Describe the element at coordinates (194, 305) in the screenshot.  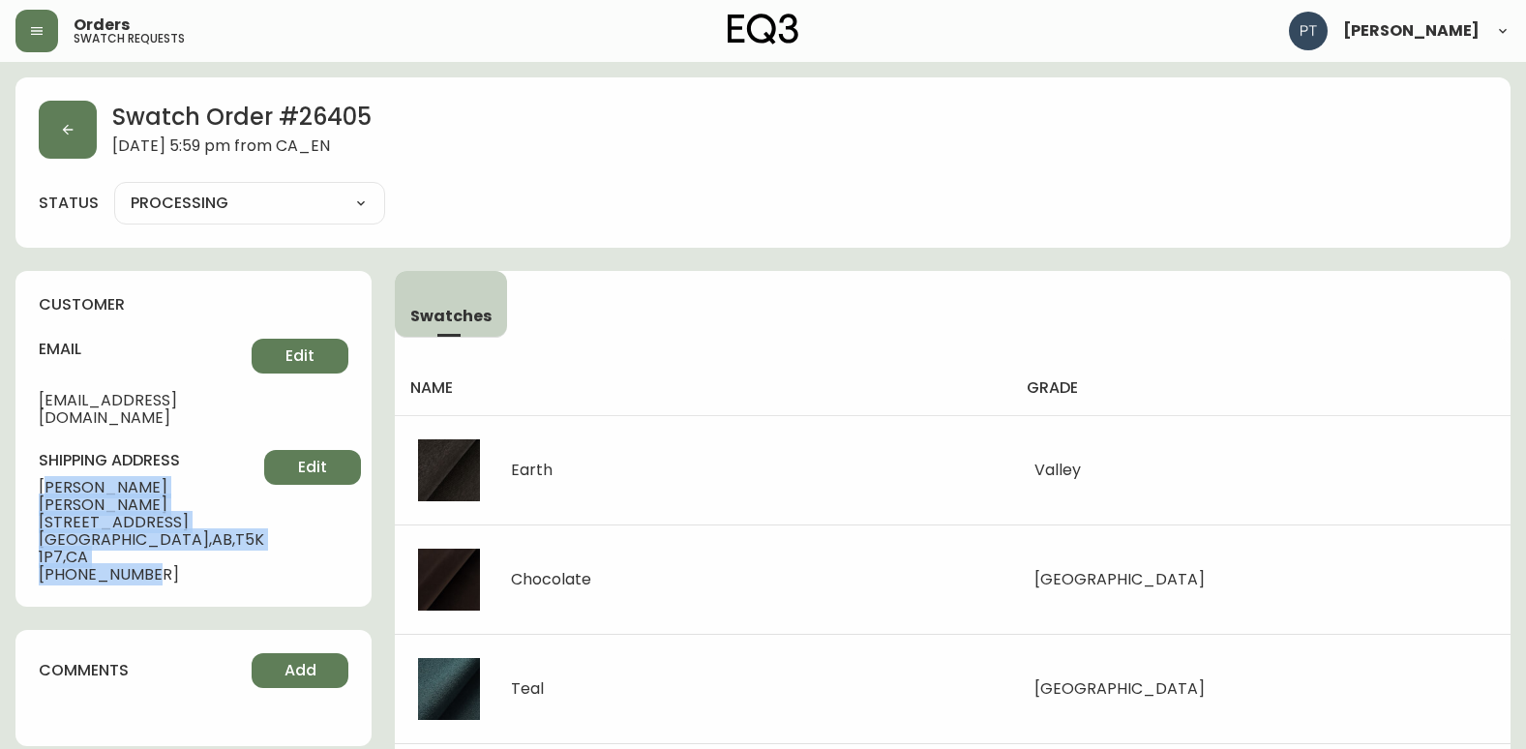
I see `h4: customer` at that location.